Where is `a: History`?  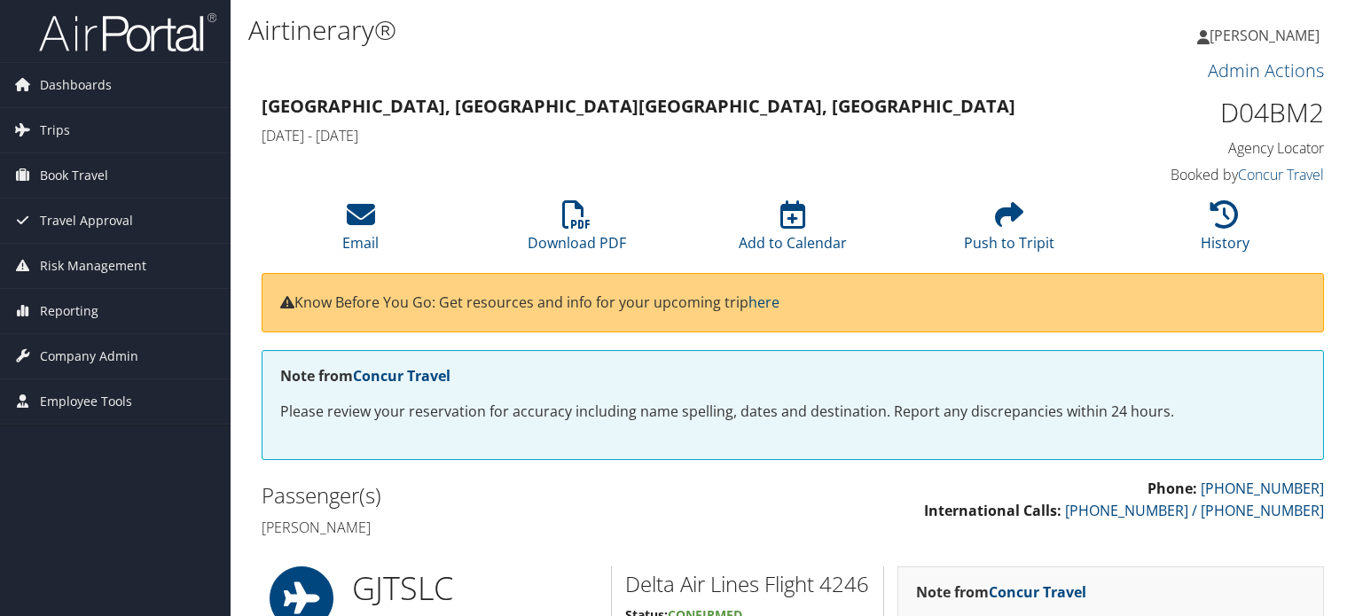 a: History is located at coordinates (1224, 231).